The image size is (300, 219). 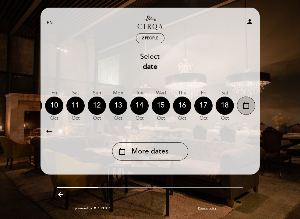 What do you see at coordinates (97, 93) in the screenshot?
I see `div: Sun` at bounding box center [97, 93].